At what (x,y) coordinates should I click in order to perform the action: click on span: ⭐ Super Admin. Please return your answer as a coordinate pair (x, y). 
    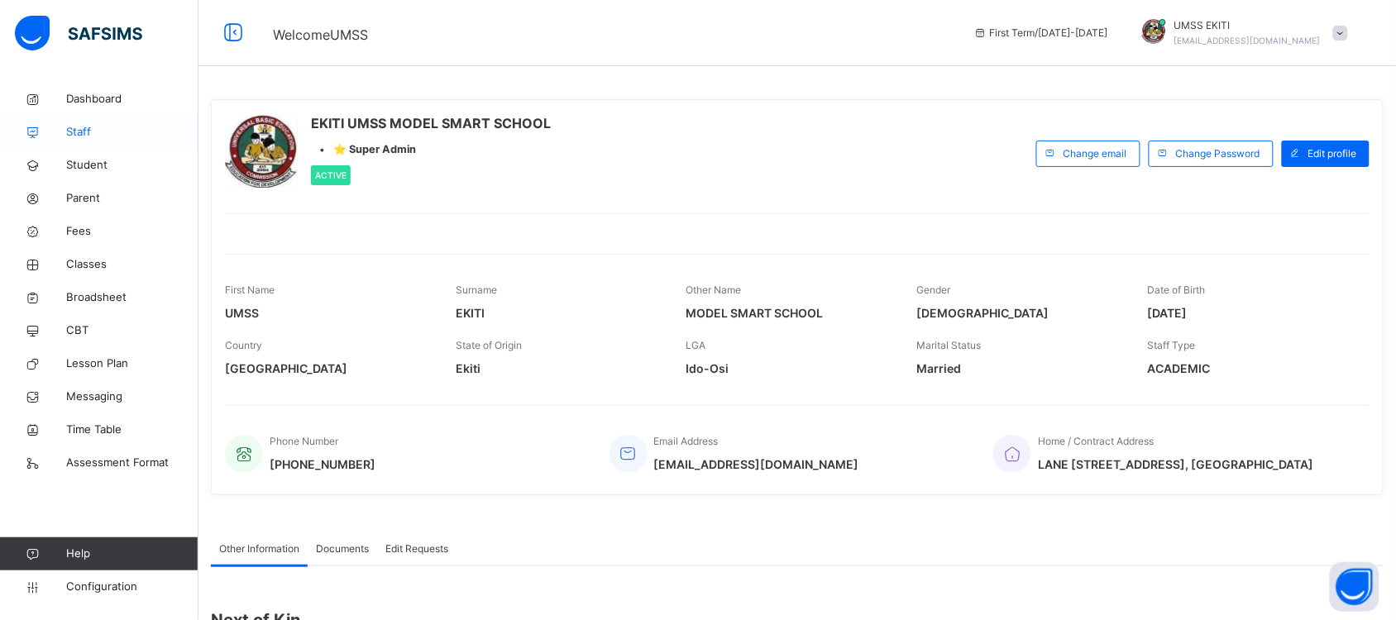
    Looking at the image, I should click on (375, 149).